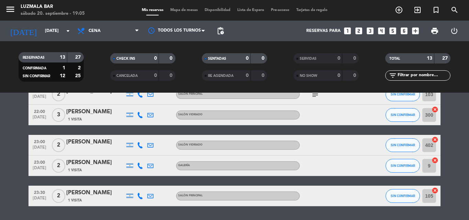  Describe the element at coordinates (455, 10) in the screenshot. I see `i: search` at that location.